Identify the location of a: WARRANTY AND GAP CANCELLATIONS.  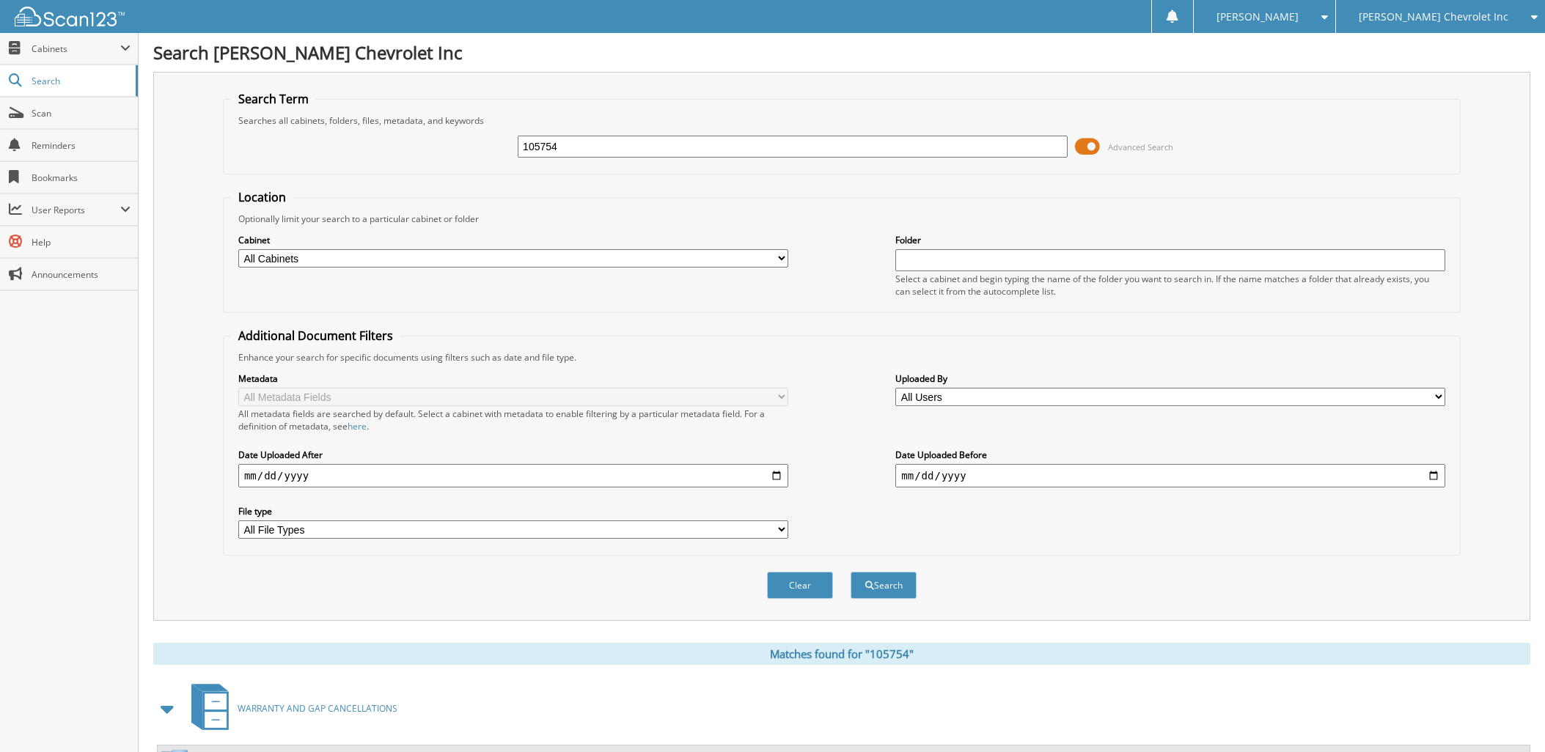
(290, 708).